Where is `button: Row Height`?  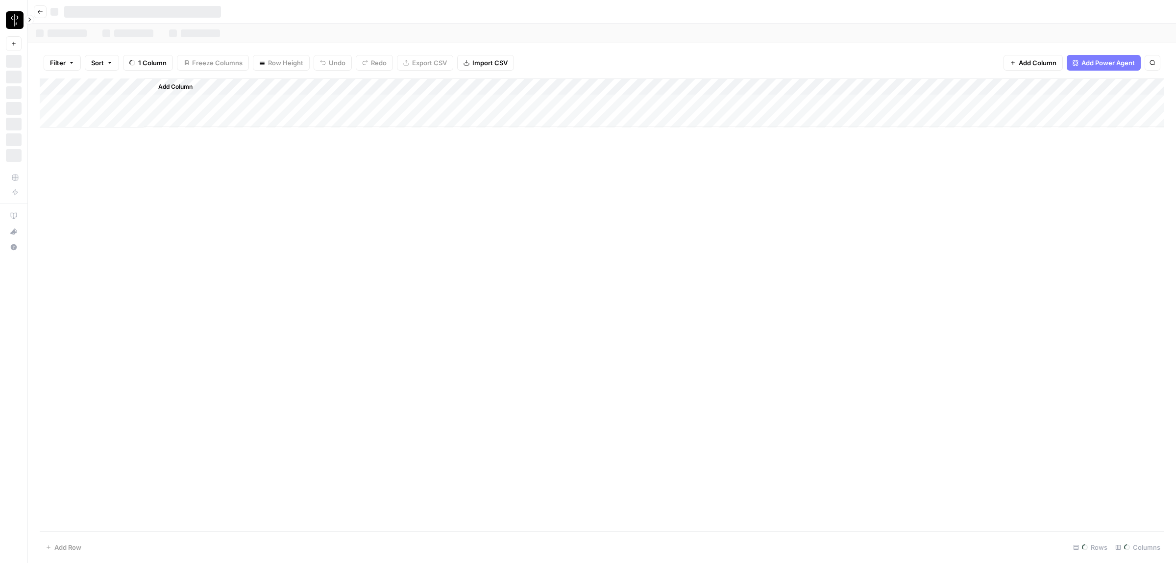 button: Row Height is located at coordinates (281, 63).